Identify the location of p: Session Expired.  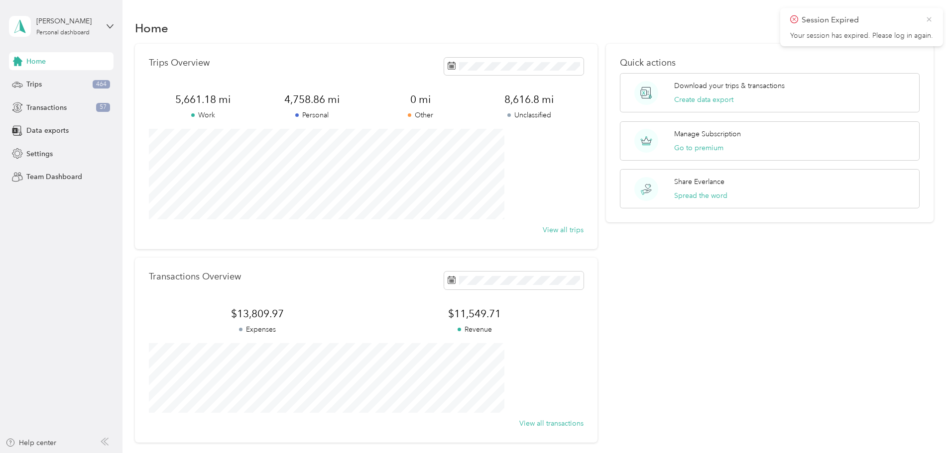
(860, 20).